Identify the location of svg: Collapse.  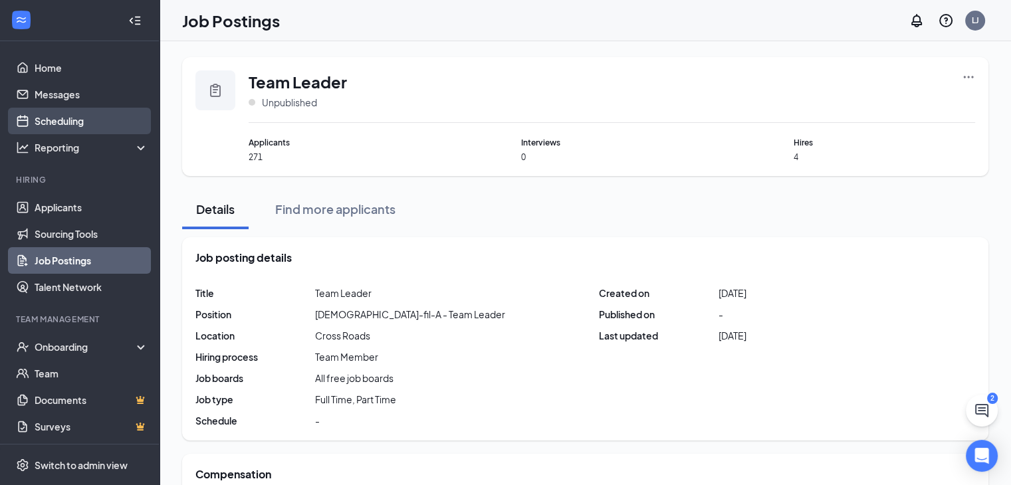
(135, 21).